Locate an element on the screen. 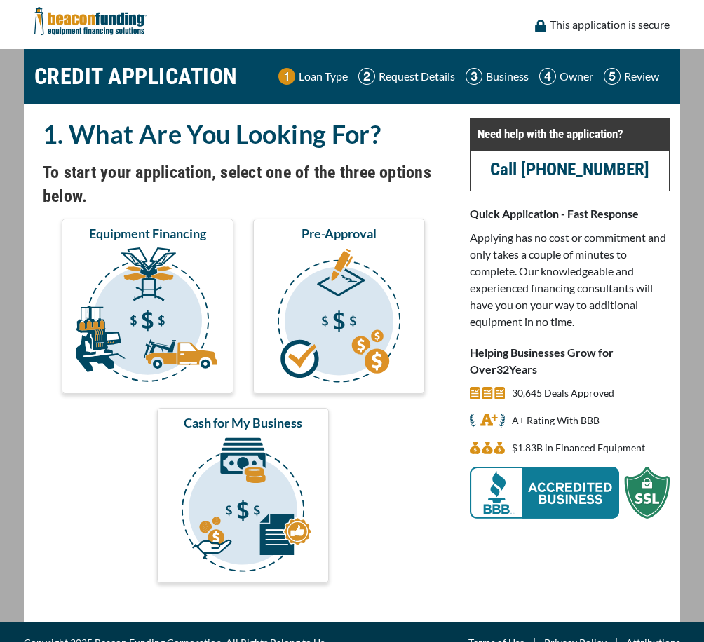 This screenshot has height=642, width=704. p: Need help with the application? is located at coordinates (569, 134).